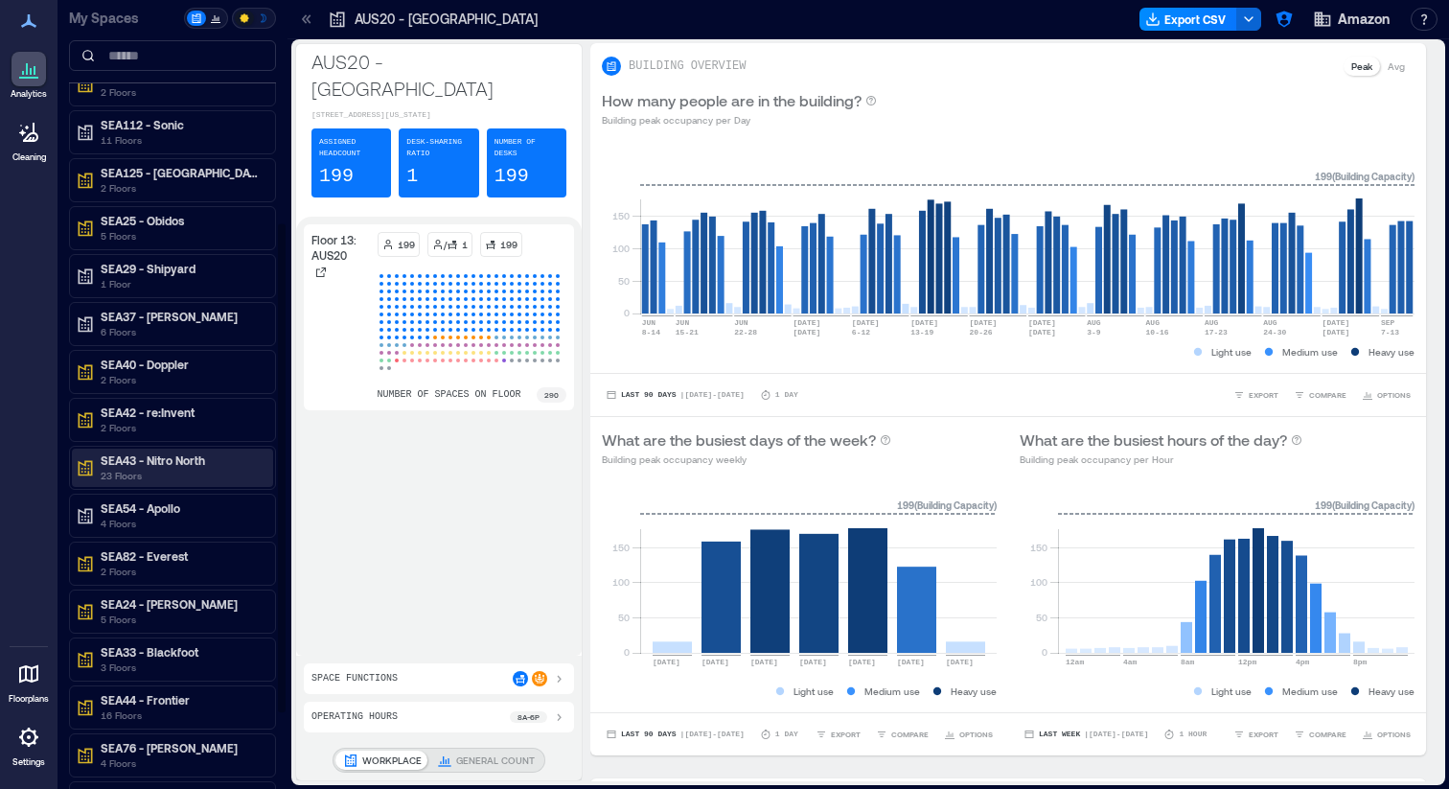 Image resolution: width=1449 pixels, height=789 pixels. I want to click on p: 3 Floors, so click(181, 667).